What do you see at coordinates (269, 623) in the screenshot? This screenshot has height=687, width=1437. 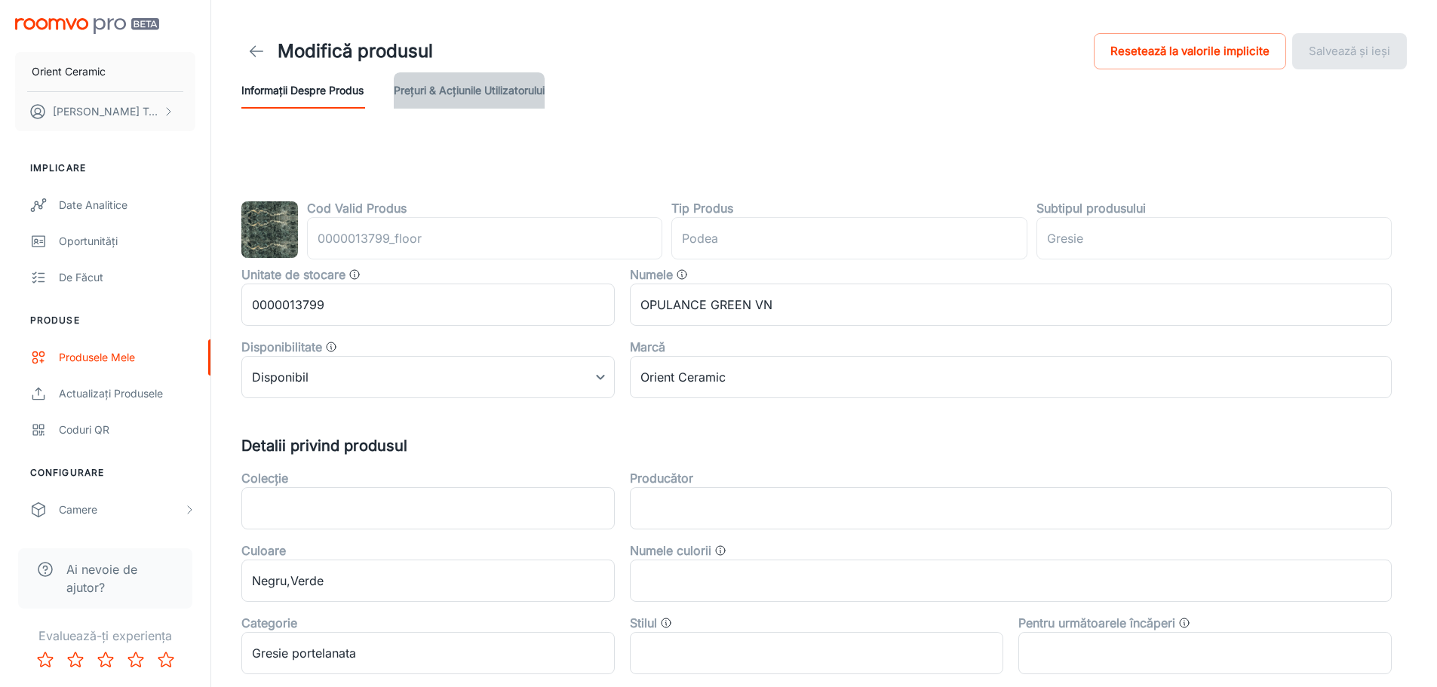 I see `label: Categorie` at bounding box center [269, 623].